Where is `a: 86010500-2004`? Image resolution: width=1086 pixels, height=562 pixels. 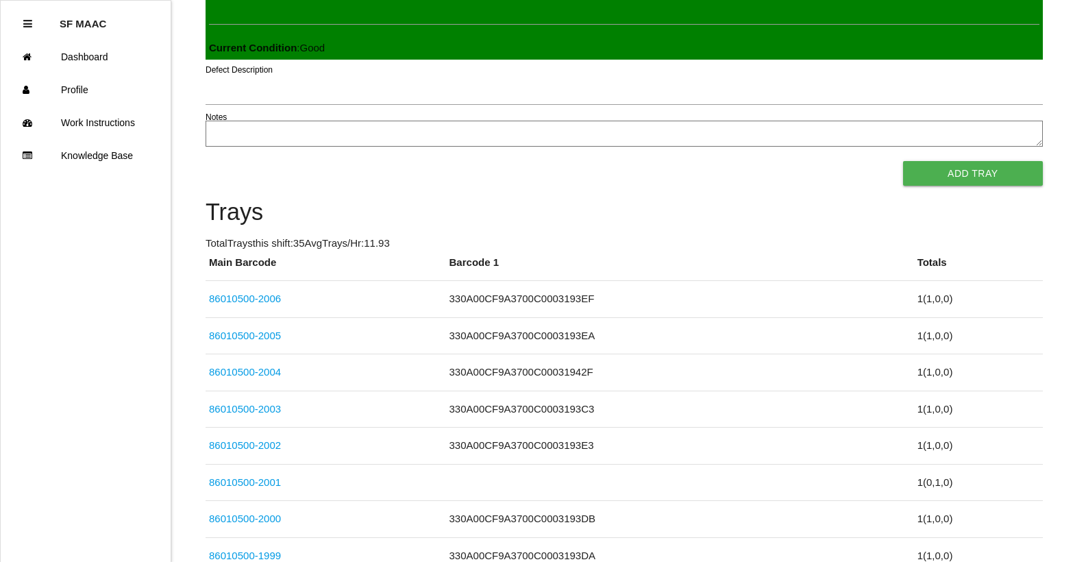
a: 86010500-2004 is located at coordinates (245, 371).